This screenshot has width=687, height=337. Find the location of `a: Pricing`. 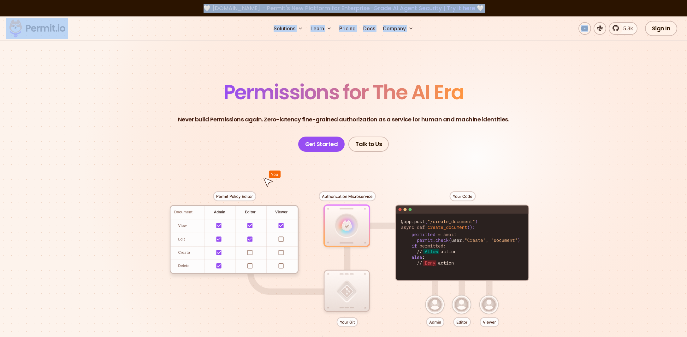

a: Pricing is located at coordinates (348, 28).